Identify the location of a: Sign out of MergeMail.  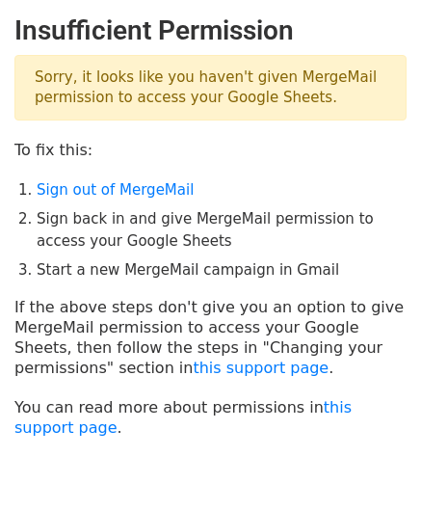
(115, 190).